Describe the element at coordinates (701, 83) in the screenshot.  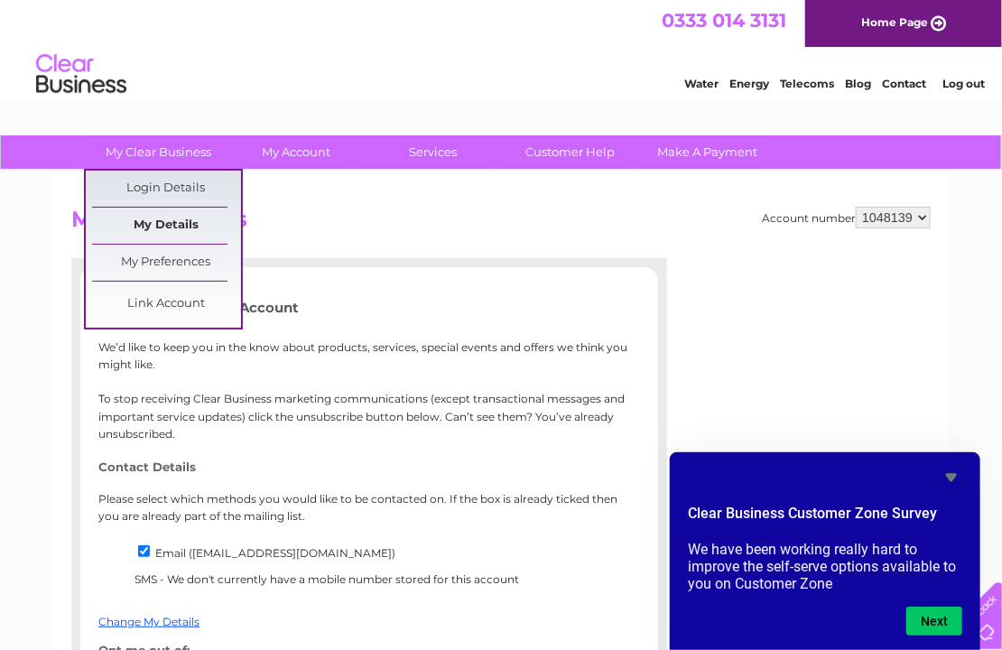
I see `a: Water` at that location.